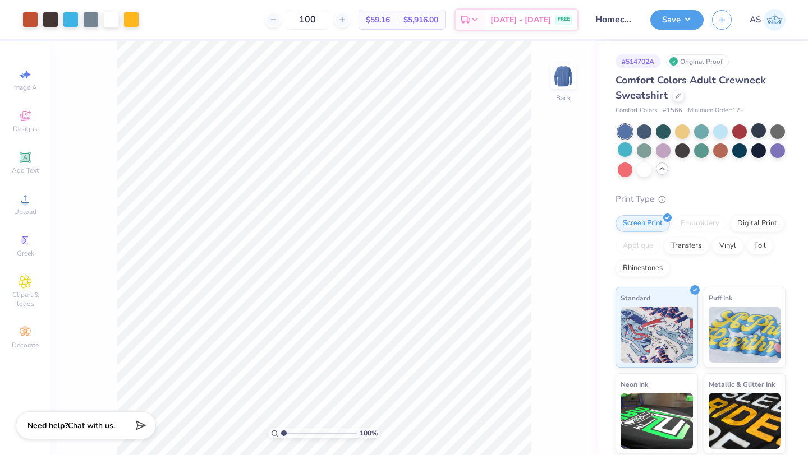  I want to click on span: # 1566, so click(672, 110).